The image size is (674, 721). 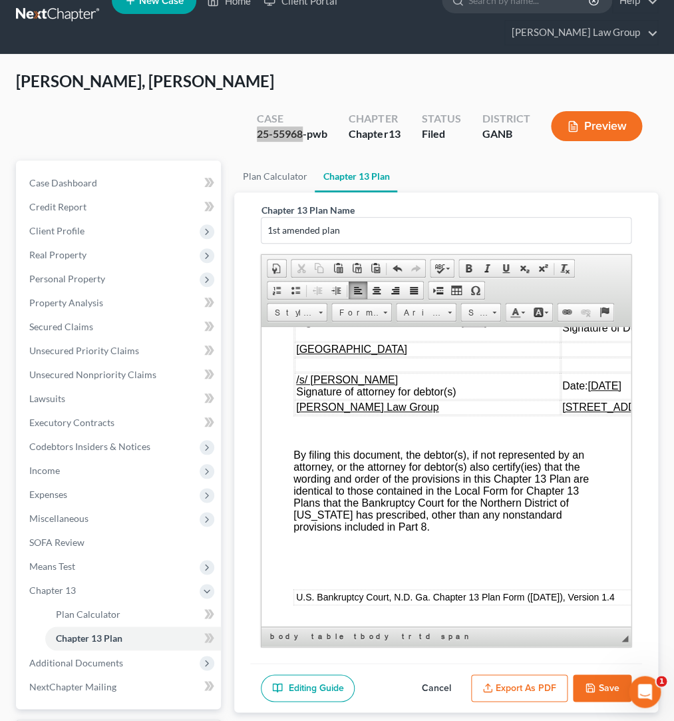 I want to click on span: Case Dashboard, so click(x=63, y=182).